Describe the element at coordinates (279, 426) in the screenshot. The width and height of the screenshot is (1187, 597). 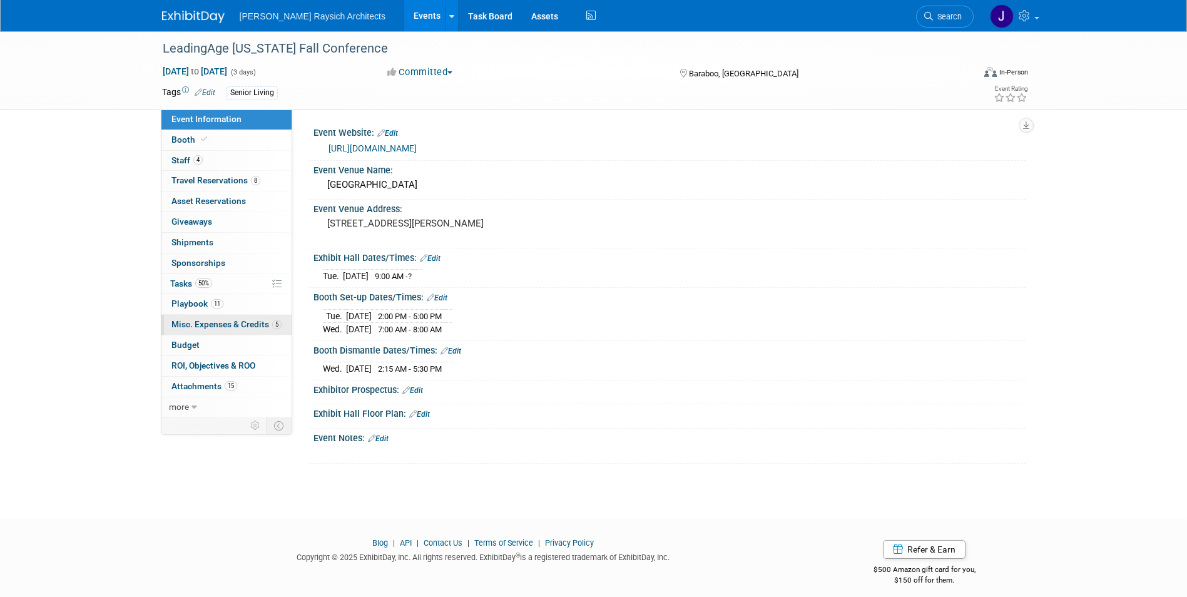
I see `td: Toggle Event Tabs` at that location.